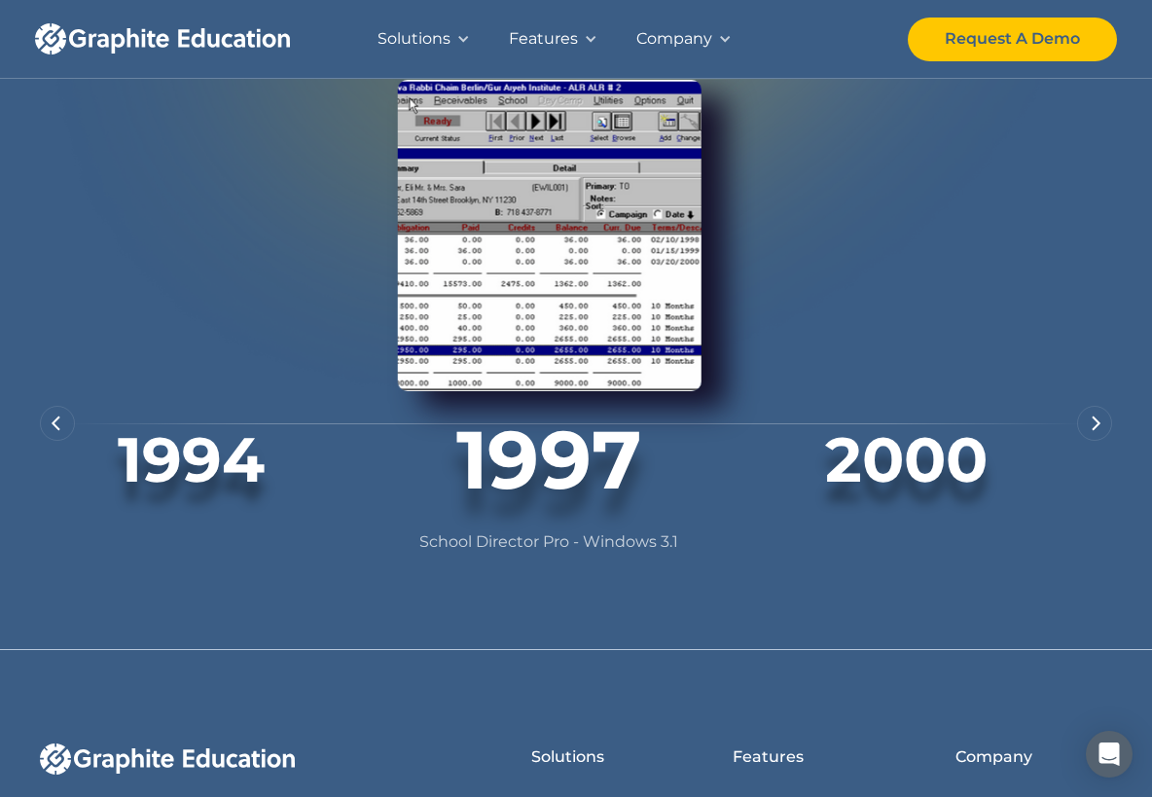 This screenshot has height=797, width=1152. I want to click on div: 3 of 8, so click(933, 317).